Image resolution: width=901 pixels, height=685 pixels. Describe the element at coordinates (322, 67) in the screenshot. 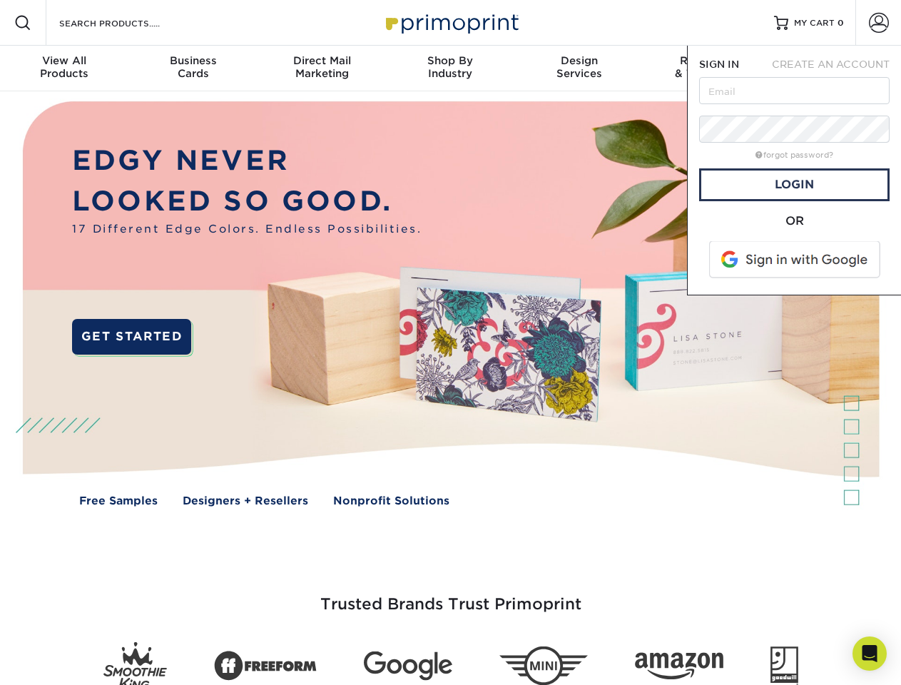

I see `div: Marketing` at that location.